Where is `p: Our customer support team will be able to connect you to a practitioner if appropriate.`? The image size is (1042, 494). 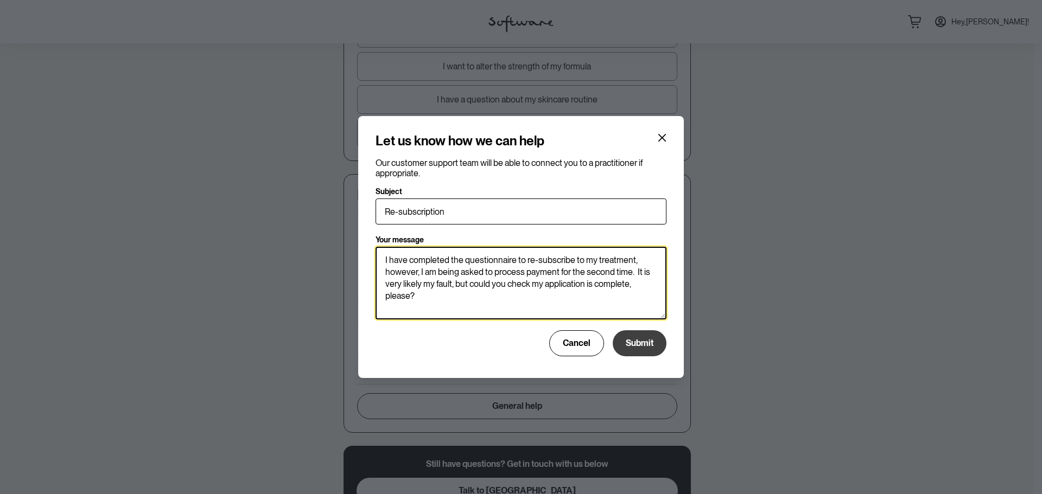
p: Our customer support team will be able to connect you to a practitioner if appropriate. is located at coordinates (521, 168).